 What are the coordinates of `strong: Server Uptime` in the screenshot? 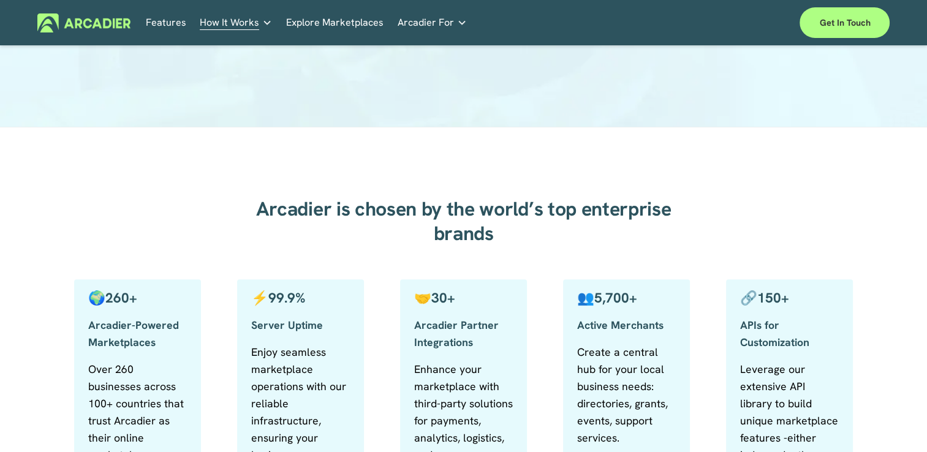 It's located at (287, 325).